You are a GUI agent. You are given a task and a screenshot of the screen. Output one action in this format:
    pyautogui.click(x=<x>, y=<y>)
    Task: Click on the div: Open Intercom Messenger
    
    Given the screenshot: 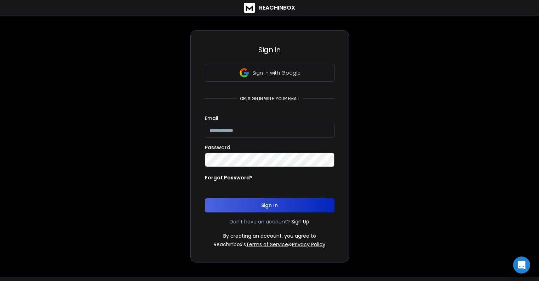 What is the action you would take?
    pyautogui.click(x=522, y=265)
    